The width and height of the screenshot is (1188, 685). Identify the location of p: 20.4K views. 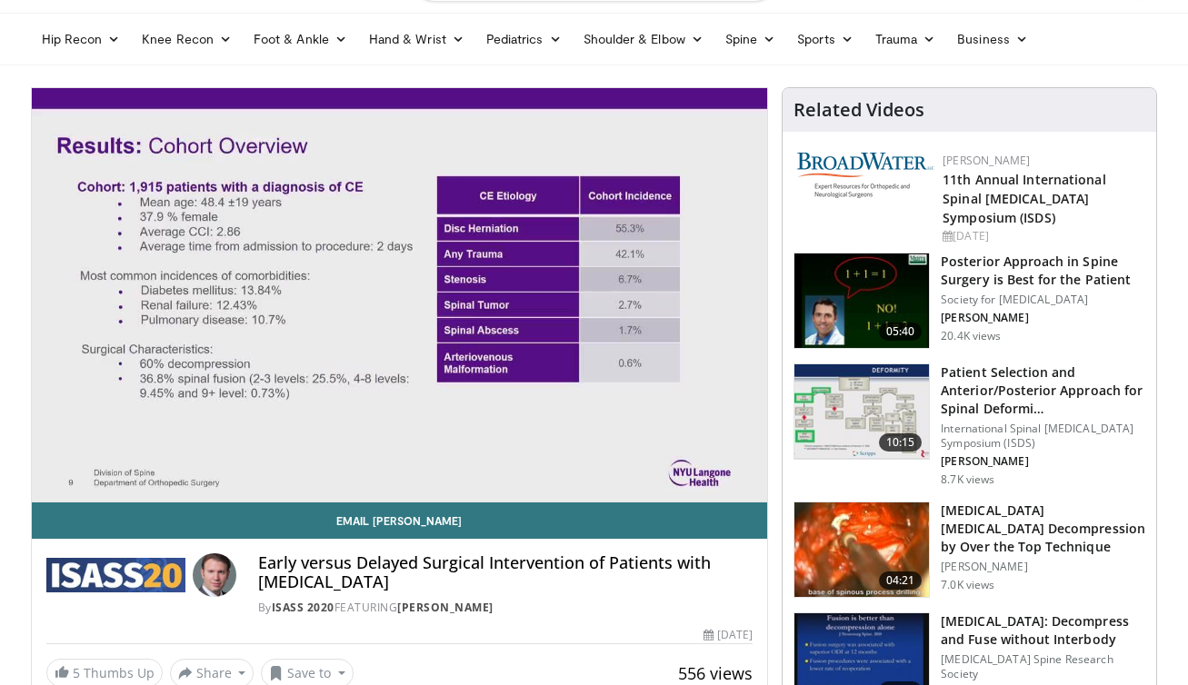
(971, 336).